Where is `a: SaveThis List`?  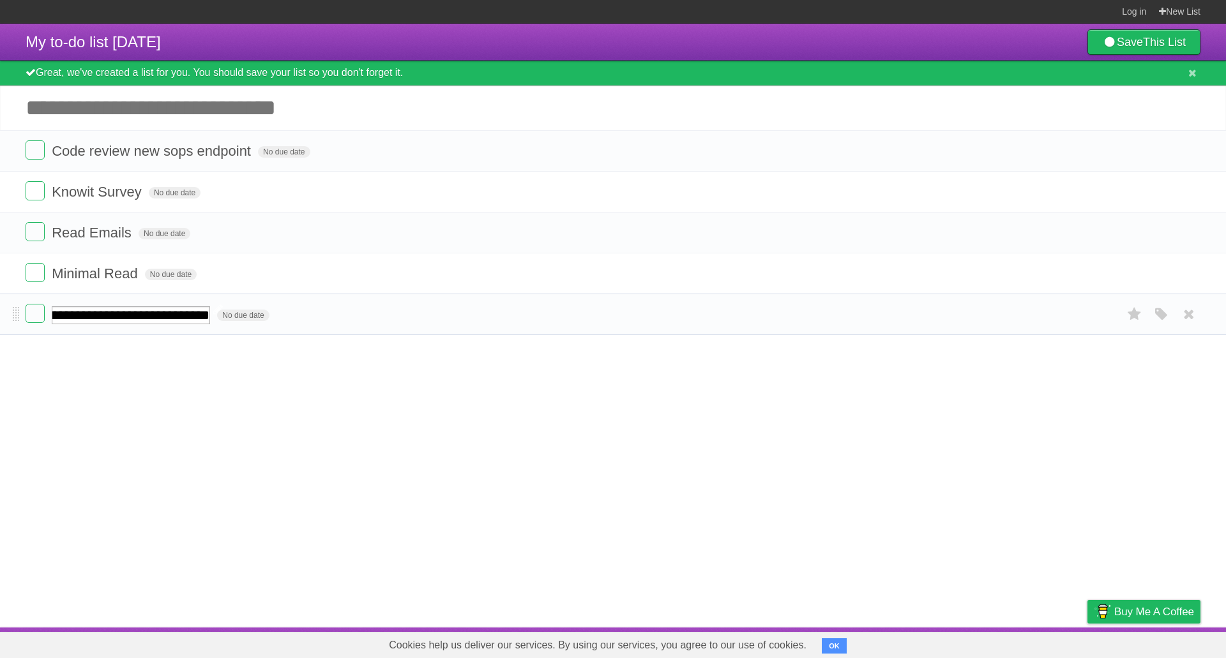
a: SaveThis List is located at coordinates (1143, 42).